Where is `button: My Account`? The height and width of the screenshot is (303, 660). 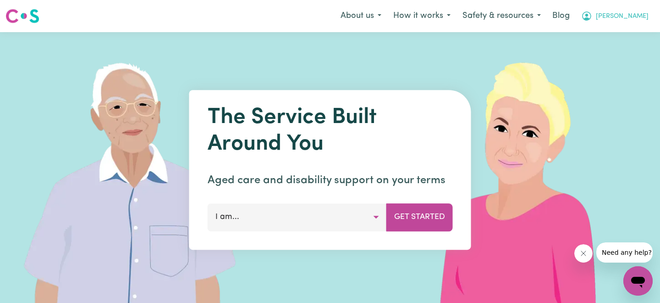
button: My Account is located at coordinates (615, 16).